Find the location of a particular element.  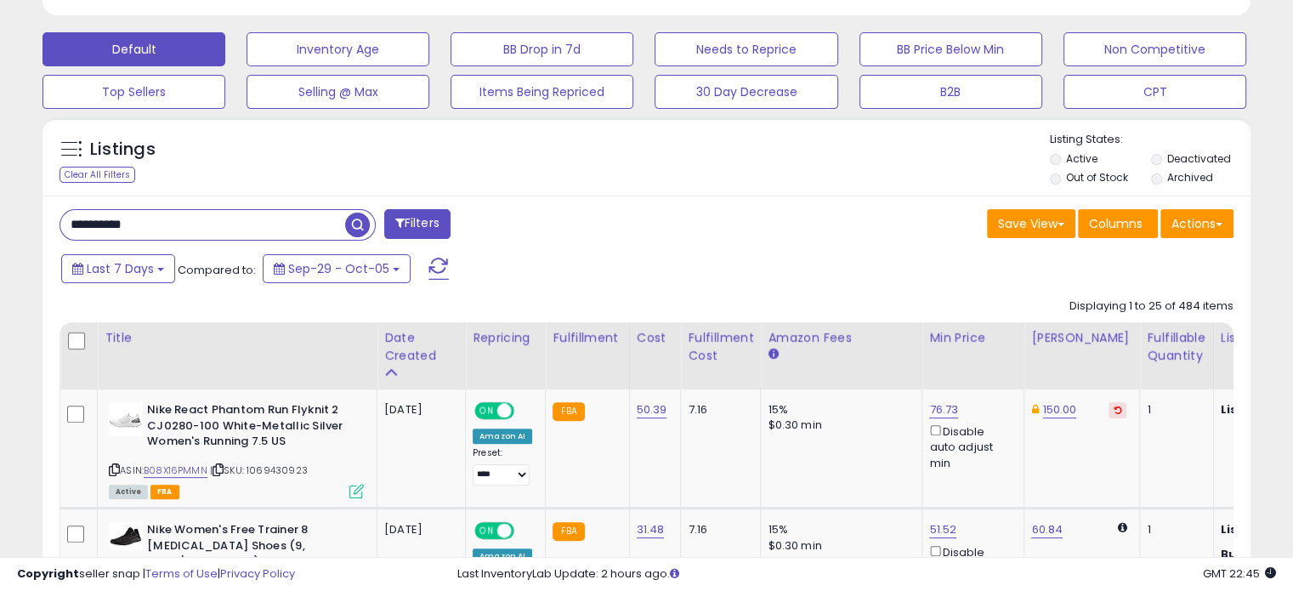

label: Out of Stock is located at coordinates (1097, 177).